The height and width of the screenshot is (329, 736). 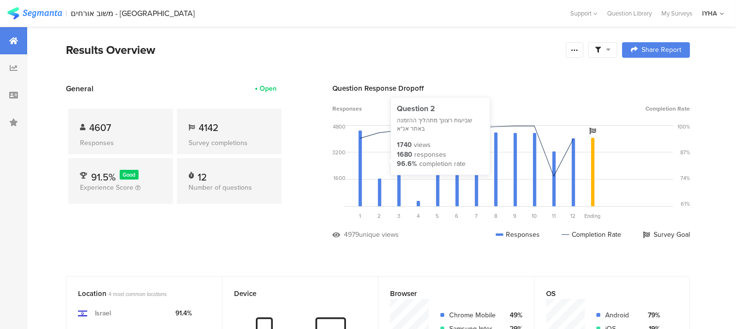 What do you see at coordinates (399, 216) in the screenshot?
I see `span: 3` at bounding box center [399, 216].